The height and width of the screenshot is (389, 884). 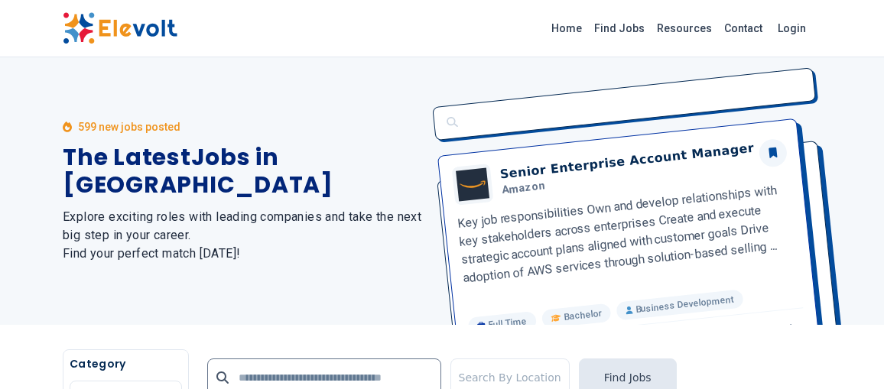 What do you see at coordinates (125, 364) in the screenshot?
I see `h5: Category` at bounding box center [125, 364].